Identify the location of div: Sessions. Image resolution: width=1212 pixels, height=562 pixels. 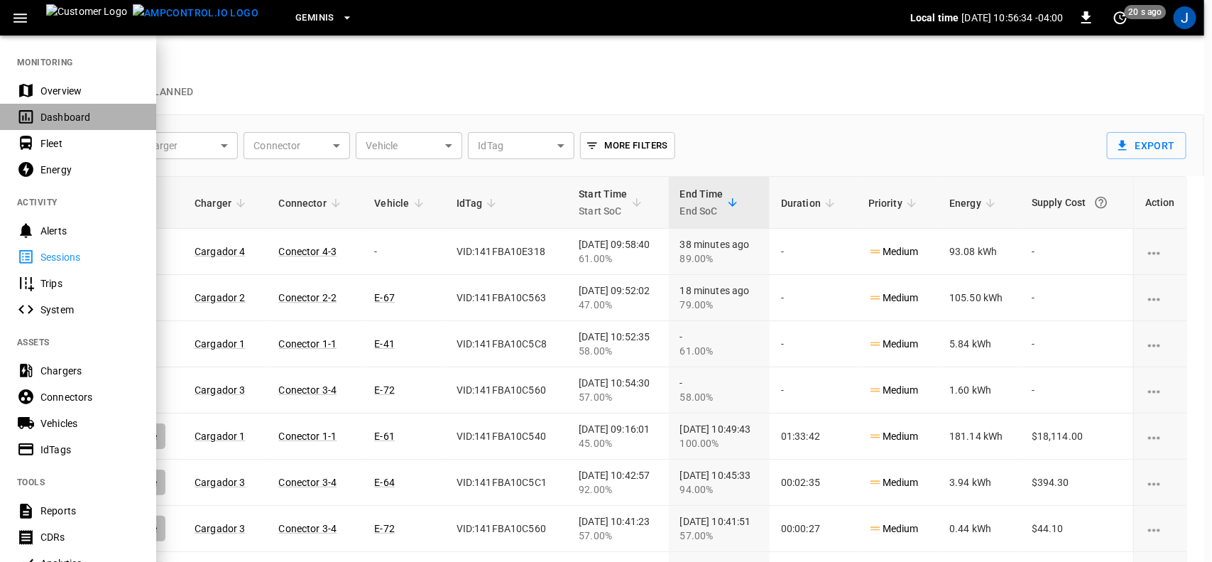
(89, 257).